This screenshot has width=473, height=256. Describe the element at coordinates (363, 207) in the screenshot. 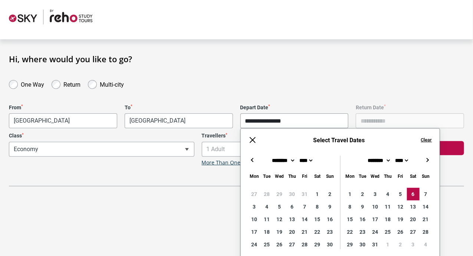

I see `div: 9` at that location.